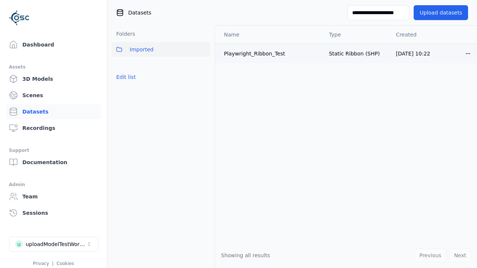 The image size is (477, 268). I want to click on th: Created, so click(424, 35).